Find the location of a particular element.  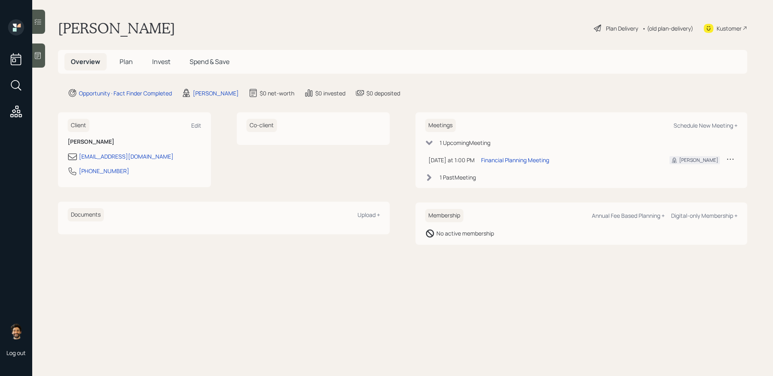

div: $0 net-worth is located at coordinates (277, 93).